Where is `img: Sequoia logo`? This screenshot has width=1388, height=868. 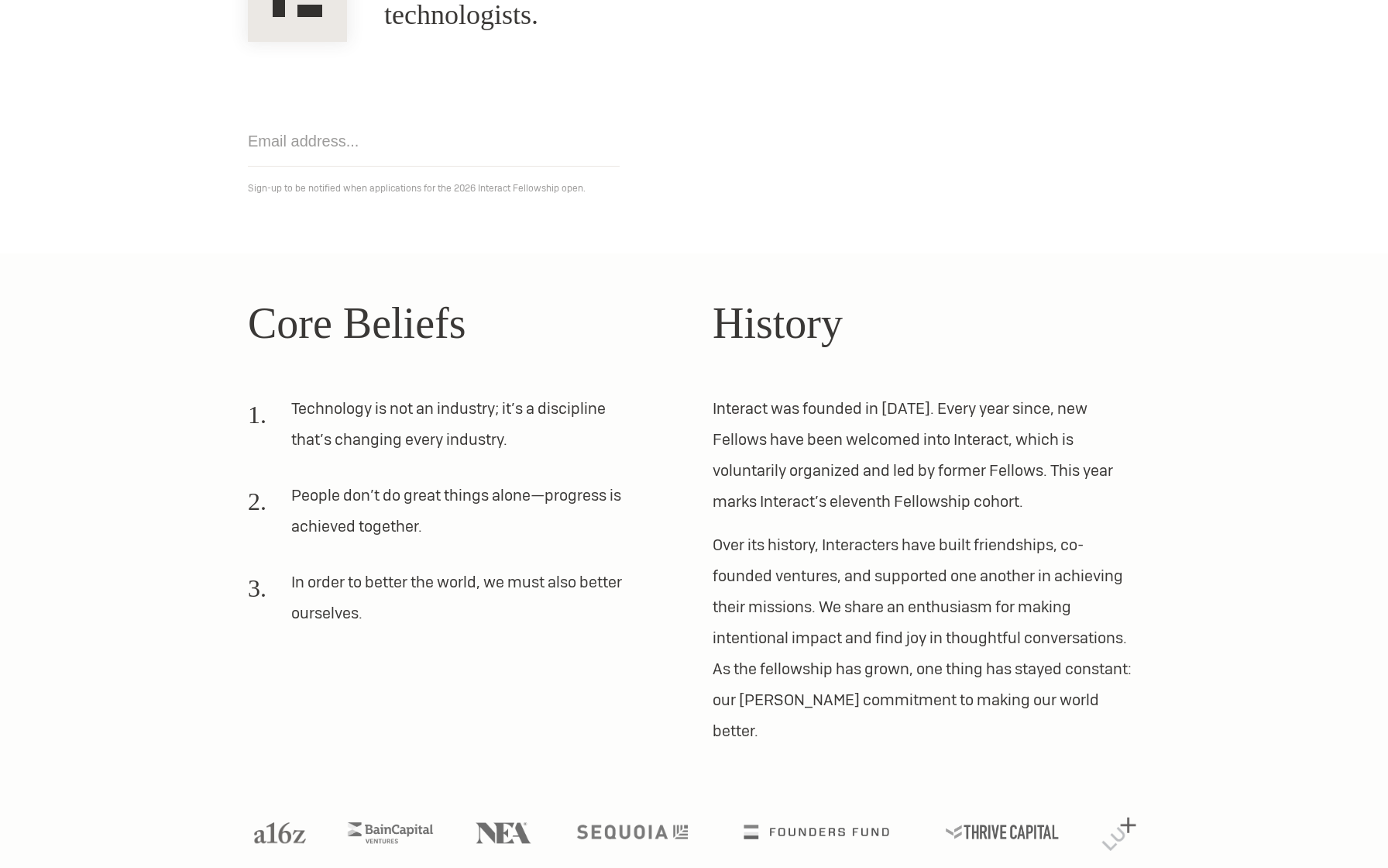
img: Sequoia logo is located at coordinates (631, 831).